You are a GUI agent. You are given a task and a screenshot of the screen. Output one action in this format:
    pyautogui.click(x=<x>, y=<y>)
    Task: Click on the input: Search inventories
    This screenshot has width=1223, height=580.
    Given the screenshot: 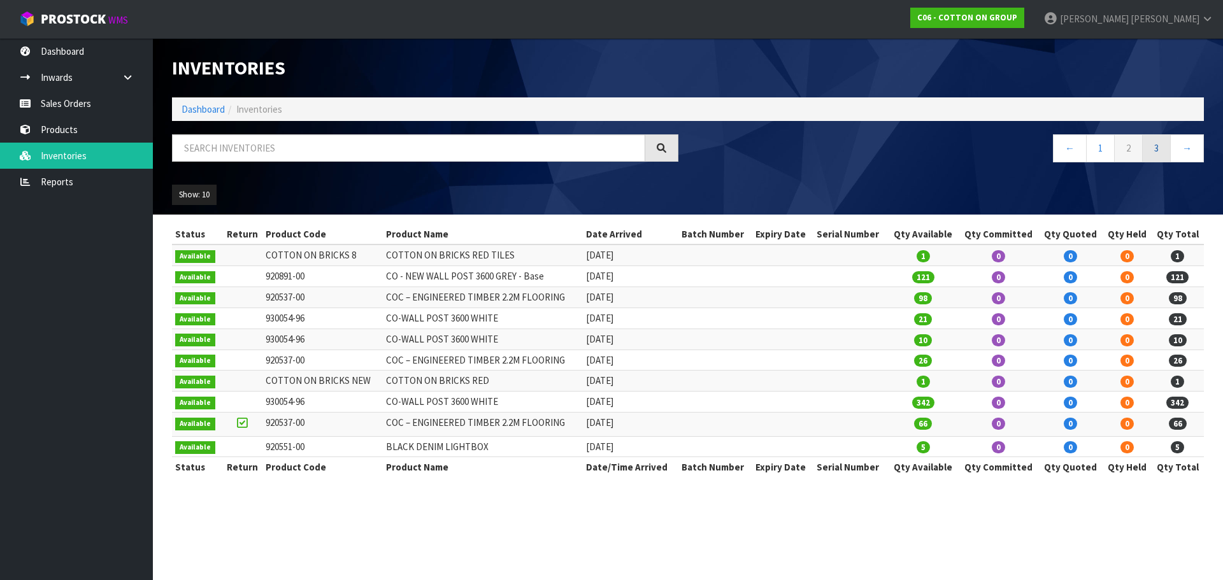 What is the action you would take?
    pyautogui.click(x=408, y=148)
    